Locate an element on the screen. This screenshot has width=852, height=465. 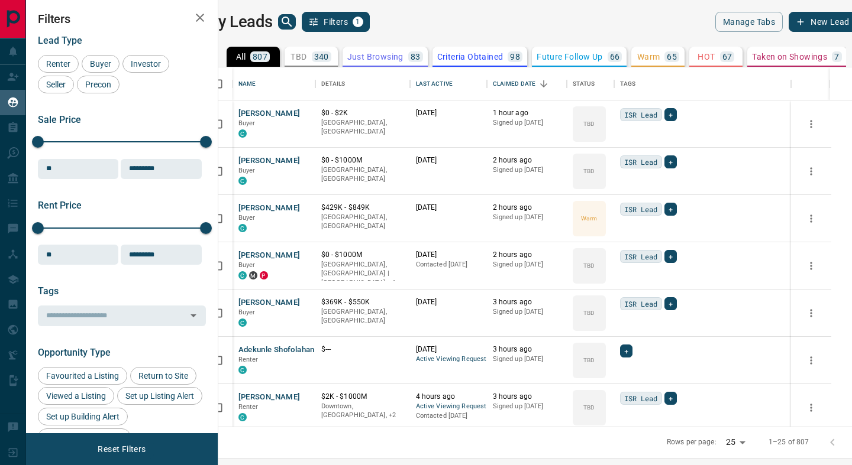
div: 25 is located at coordinates (735, 442).